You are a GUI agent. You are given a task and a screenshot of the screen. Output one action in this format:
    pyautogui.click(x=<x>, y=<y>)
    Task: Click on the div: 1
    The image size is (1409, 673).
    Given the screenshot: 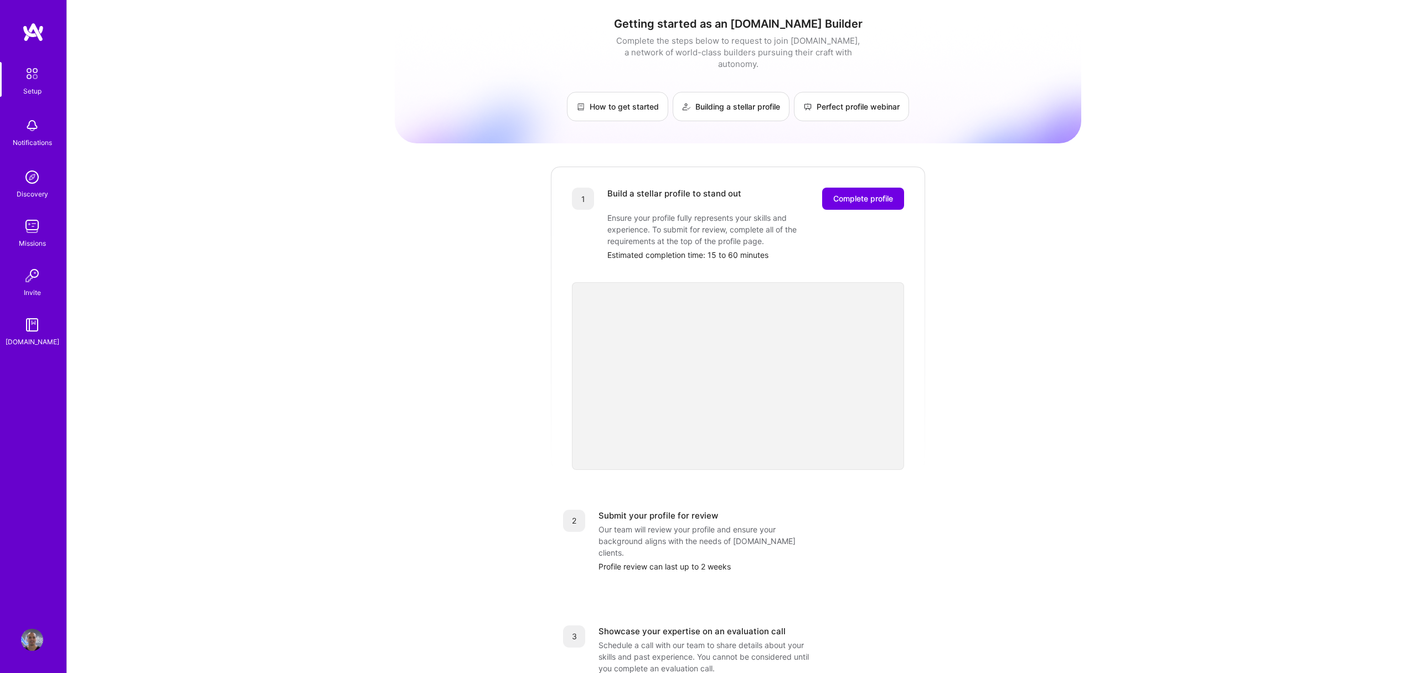 What is the action you would take?
    pyautogui.click(x=583, y=199)
    